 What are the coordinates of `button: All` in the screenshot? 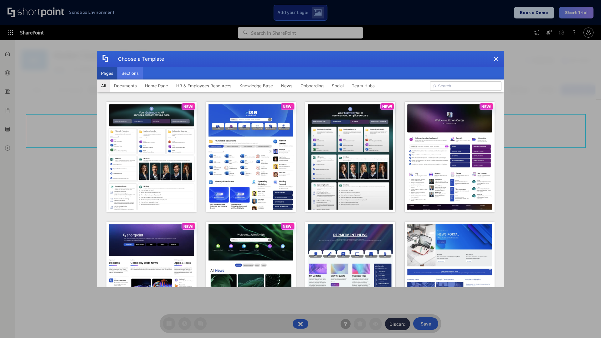 It's located at (103, 86).